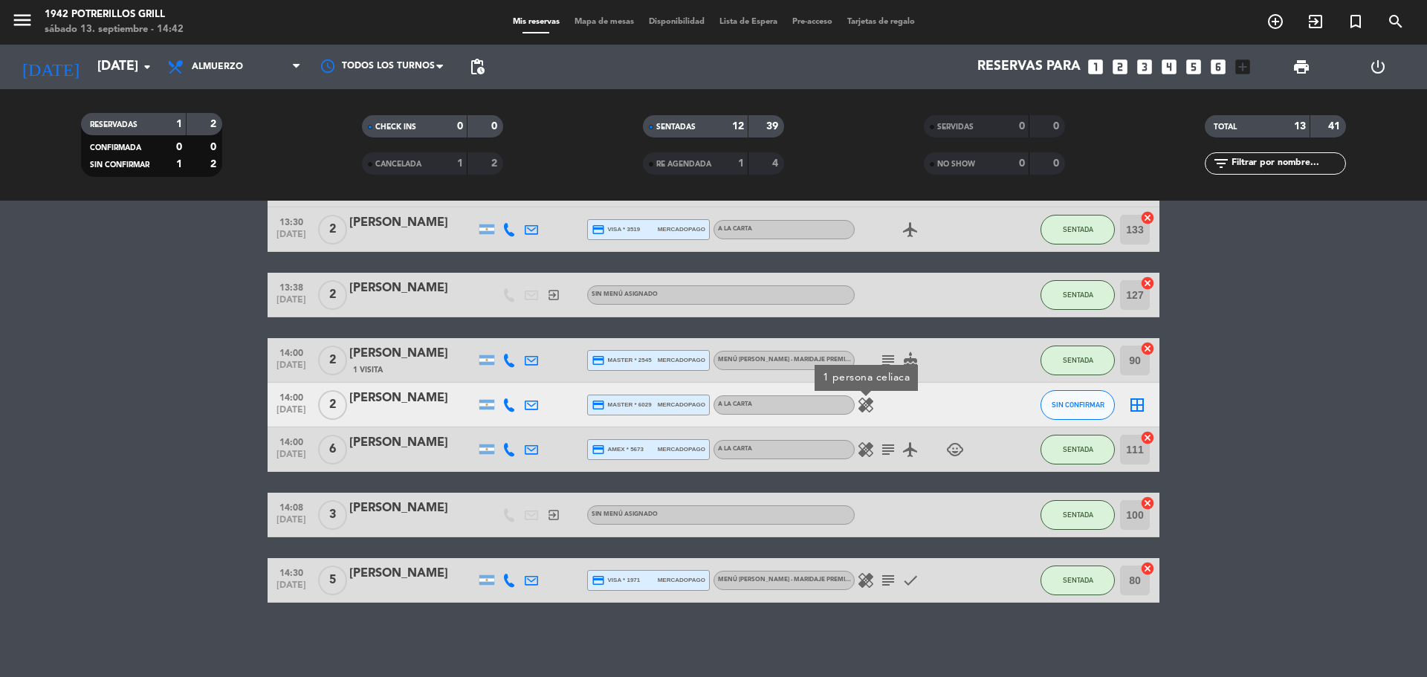 This screenshot has width=1427, height=677. What do you see at coordinates (748, 22) in the screenshot?
I see `span: Lista de Espera` at bounding box center [748, 22].